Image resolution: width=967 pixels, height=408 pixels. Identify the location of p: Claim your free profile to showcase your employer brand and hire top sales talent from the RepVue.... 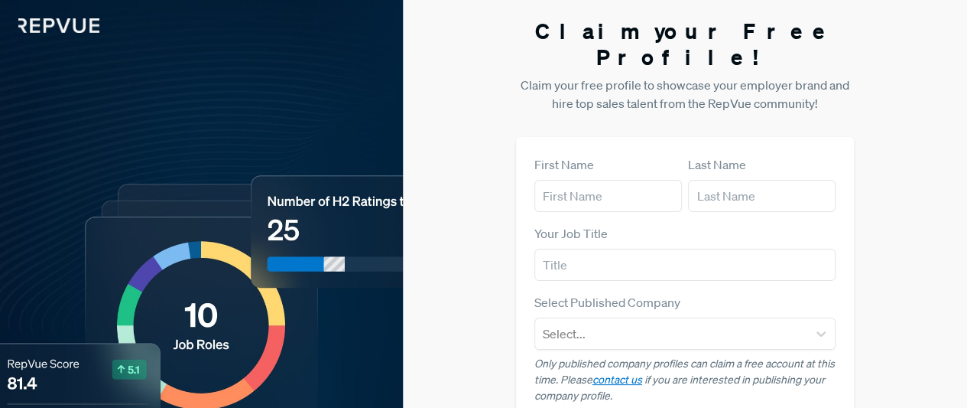
(685, 94).